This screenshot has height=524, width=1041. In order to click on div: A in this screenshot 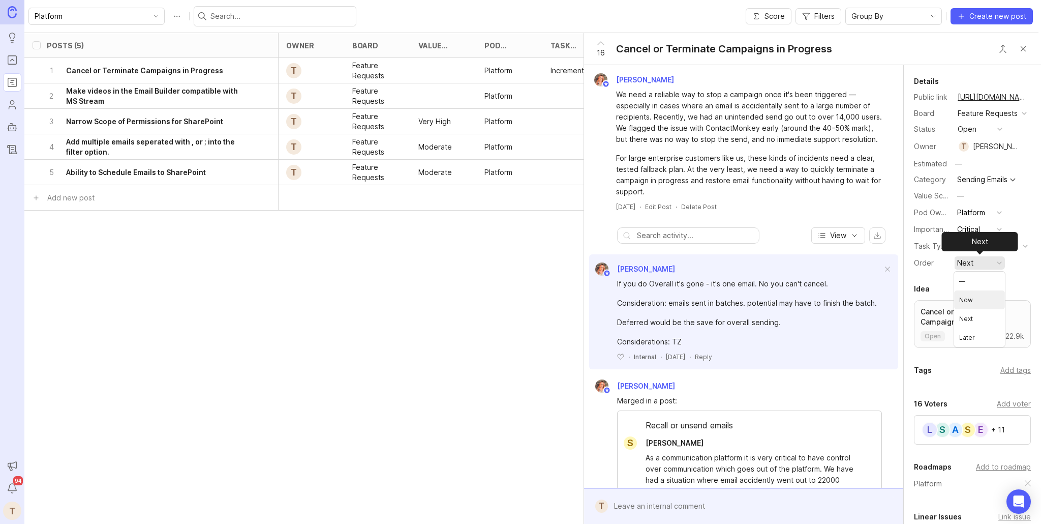, I will do `click(955, 430)`.